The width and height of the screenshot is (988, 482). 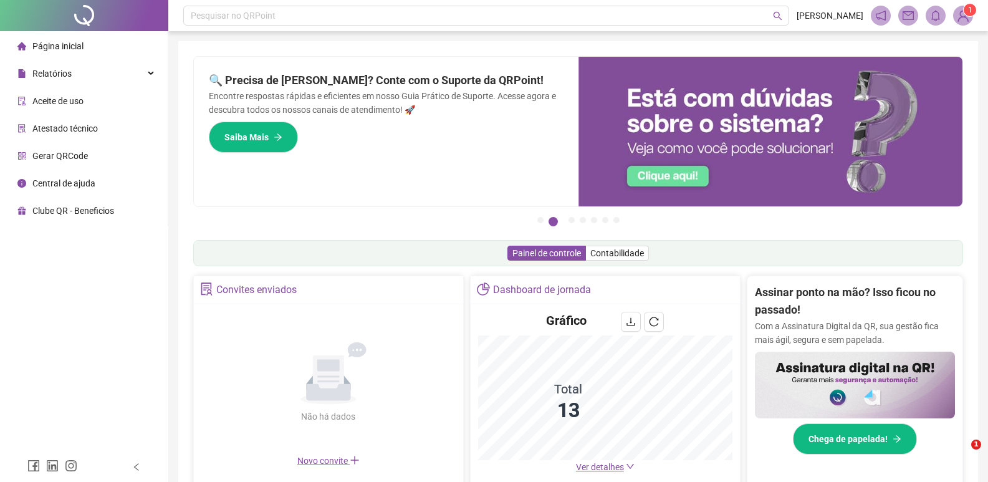 I want to click on span: left, so click(x=137, y=467).